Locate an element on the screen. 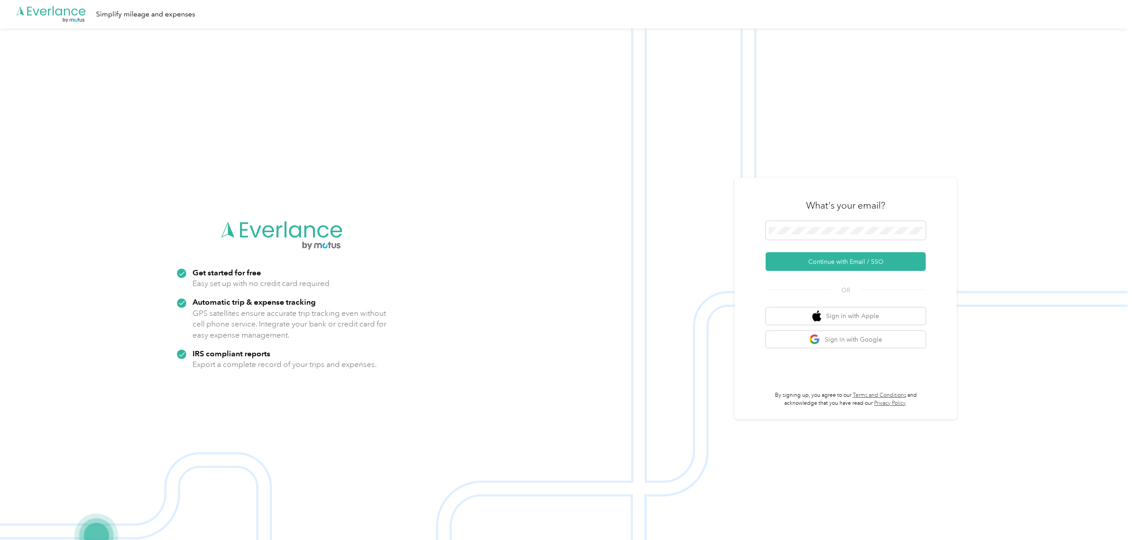  h3: What's your email? is located at coordinates (846, 205).